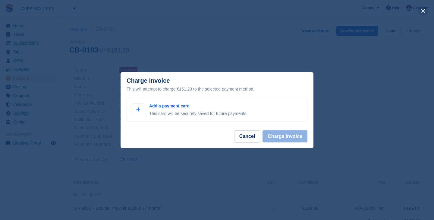  Describe the element at coordinates (198, 113) in the screenshot. I see `p: This card will be securely saved for future payments.` at that location.